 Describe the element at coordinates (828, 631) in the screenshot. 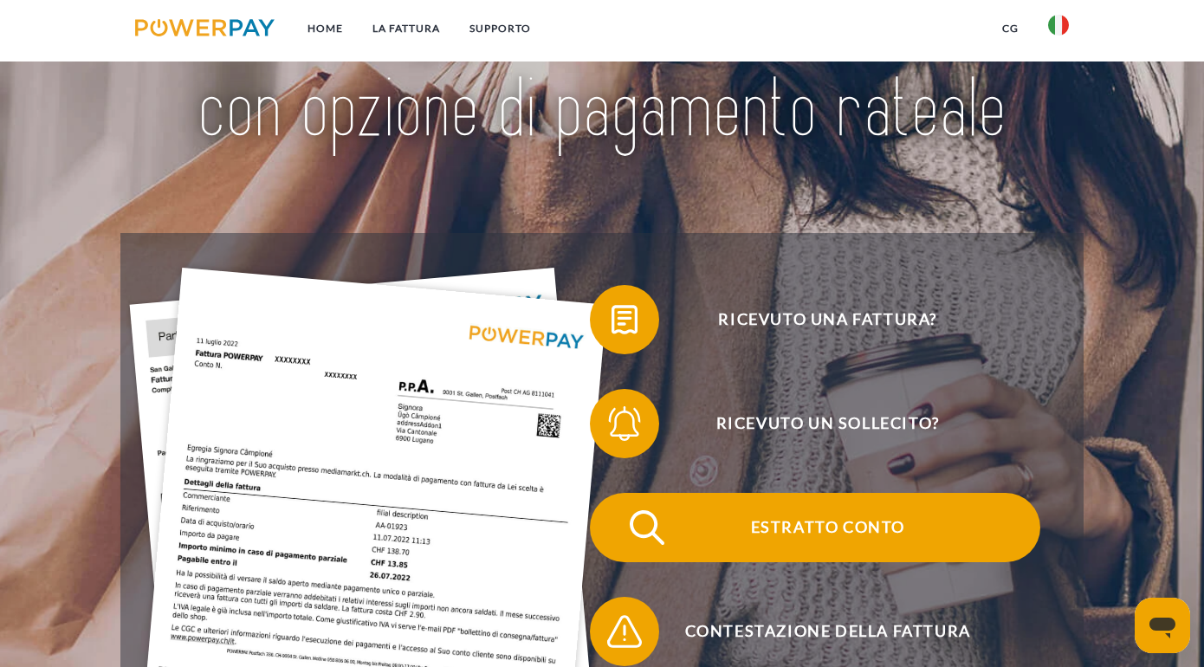

I see `span: Contestazione della fattura` at that location.